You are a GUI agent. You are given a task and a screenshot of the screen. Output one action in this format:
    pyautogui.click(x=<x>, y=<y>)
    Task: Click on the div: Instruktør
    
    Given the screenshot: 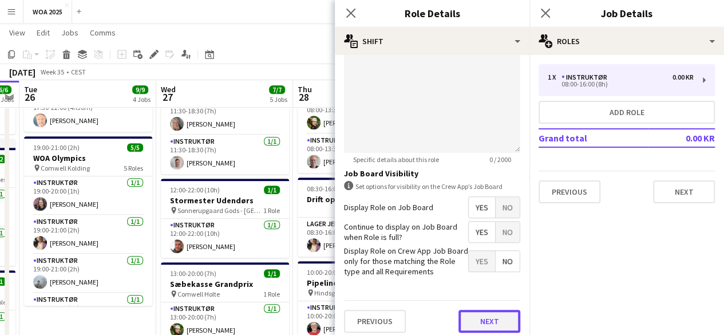 What is the action you would take?
    pyautogui.click(x=586, y=77)
    